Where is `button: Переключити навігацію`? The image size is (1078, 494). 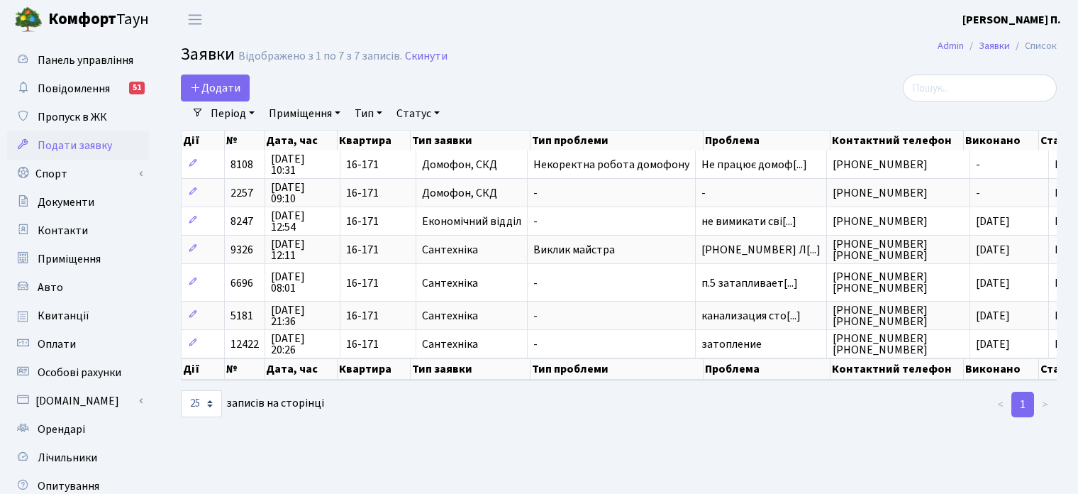 button: Переключити навігацію is located at coordinates (195, 19).